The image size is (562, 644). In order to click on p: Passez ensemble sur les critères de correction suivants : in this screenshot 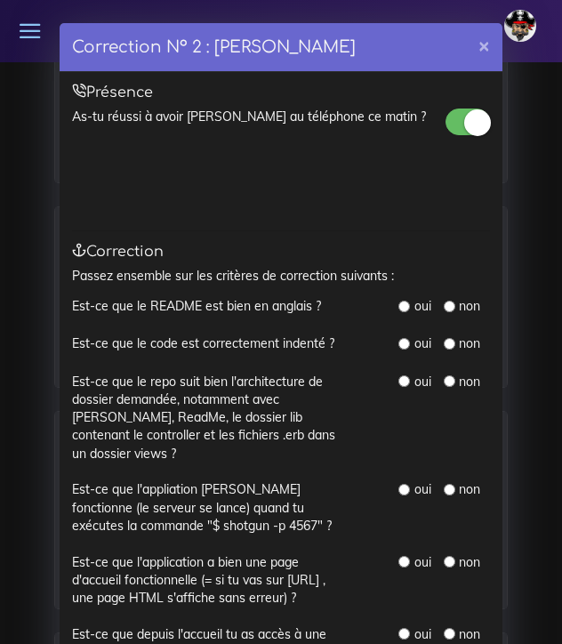, I will do `click(281, 276)`.